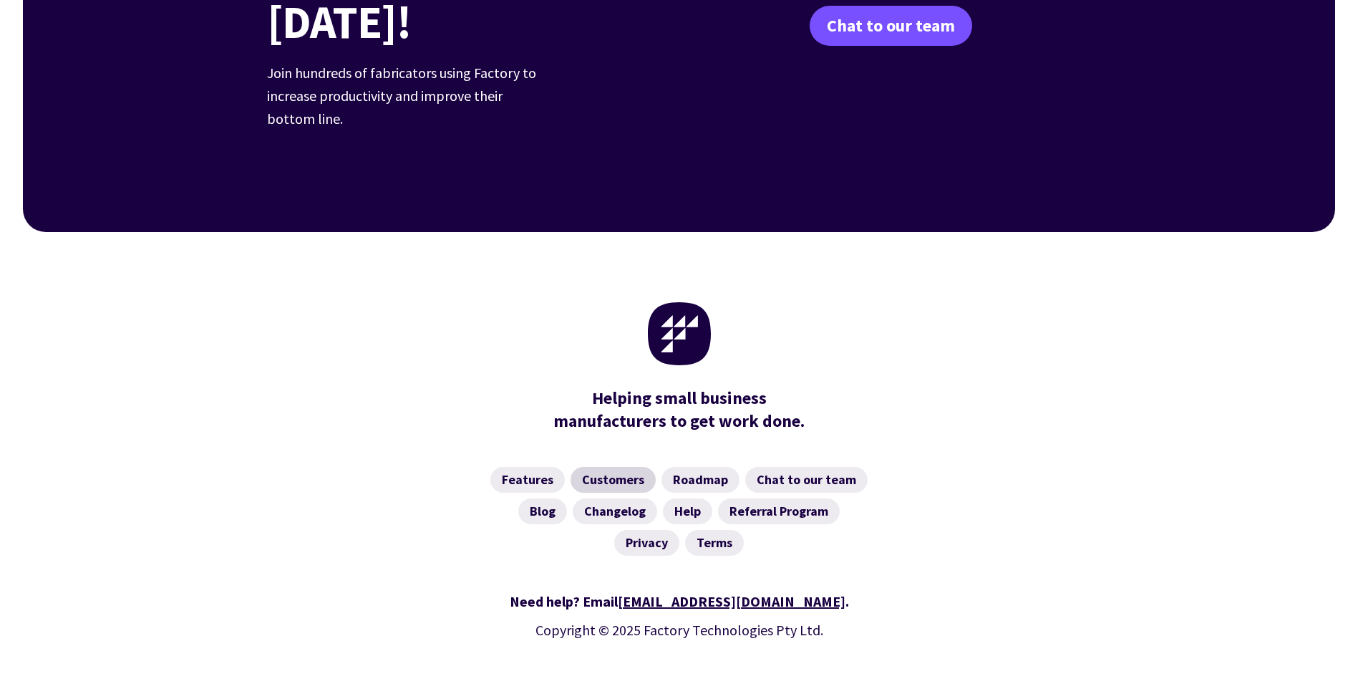  Describe the element at coordinates (700, 480) in the screenshot. I see `a: Roadmap` at that location.